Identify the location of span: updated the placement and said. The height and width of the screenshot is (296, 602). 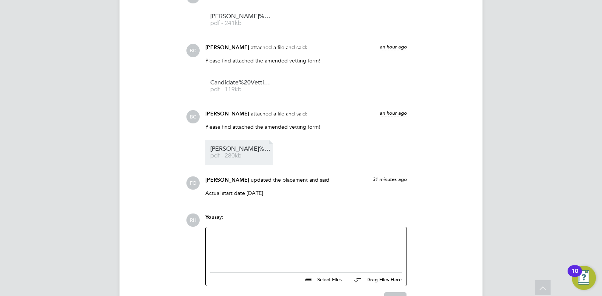
(290, 180).